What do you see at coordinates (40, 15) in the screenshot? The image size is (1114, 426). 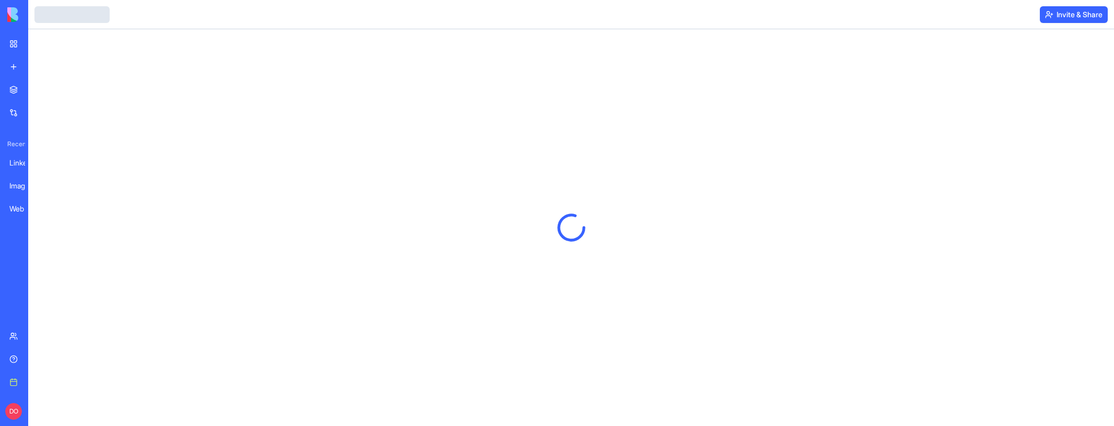 I see `img: logo` at bounding box center [40, 15].